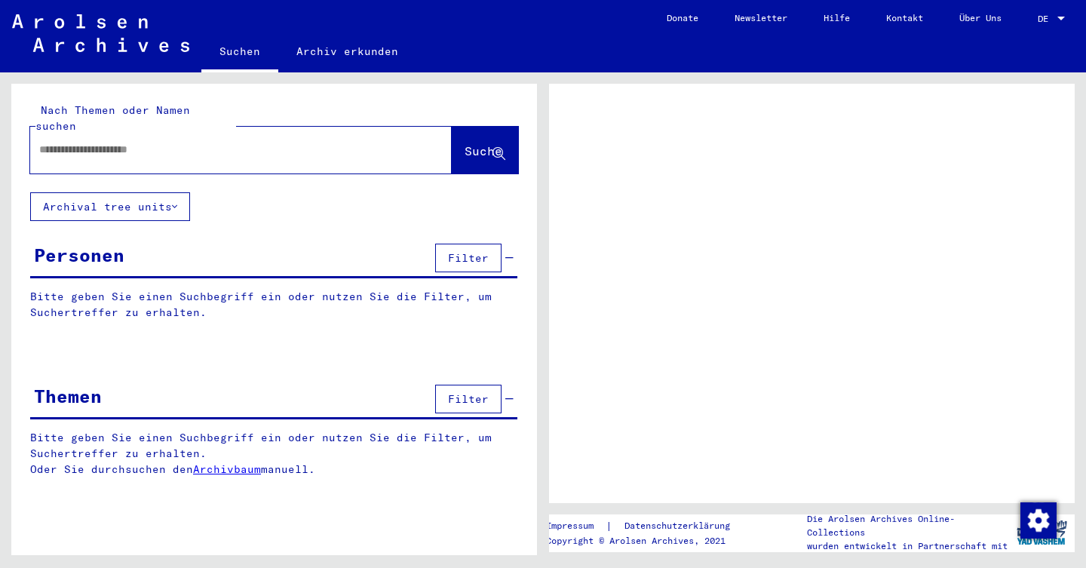 This screenshot has width=1086, height=568. What do you see at coordinates (680, 526) in the screenshot?
I see `a: Datenschutzerklärung` at bounding box center [680, 526].